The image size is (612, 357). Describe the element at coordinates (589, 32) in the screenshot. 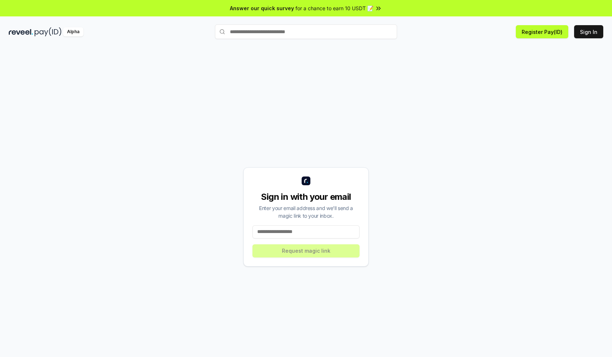

I see `button: Sign In` at that location.